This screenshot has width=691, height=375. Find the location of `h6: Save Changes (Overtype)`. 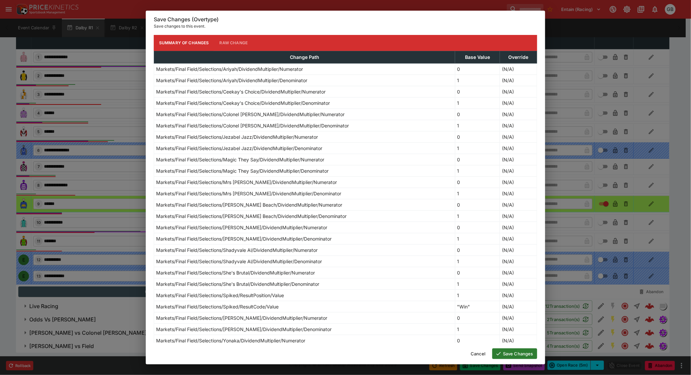

h6: Save Changes (Overtype) is located at coordinates (346, 19).